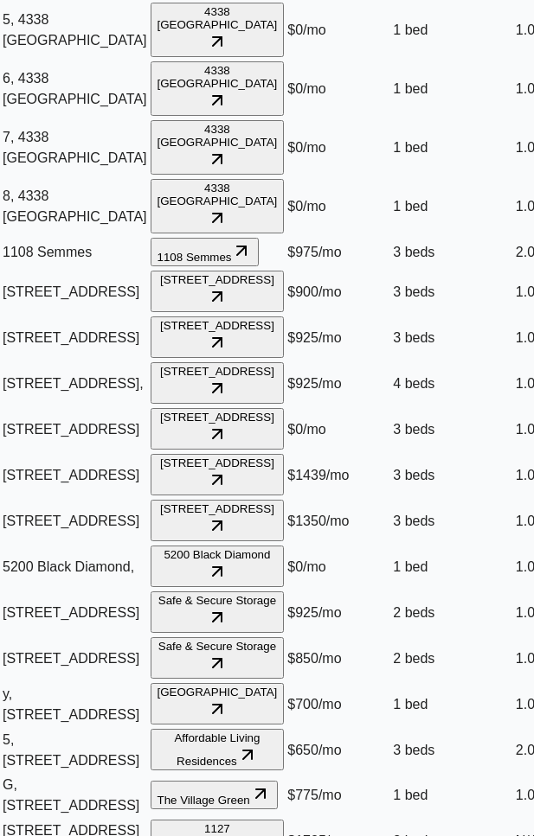 The height and width of the screenshot is (836, 534). I want to click on button: 1108 Semmes, so click(205, 252).